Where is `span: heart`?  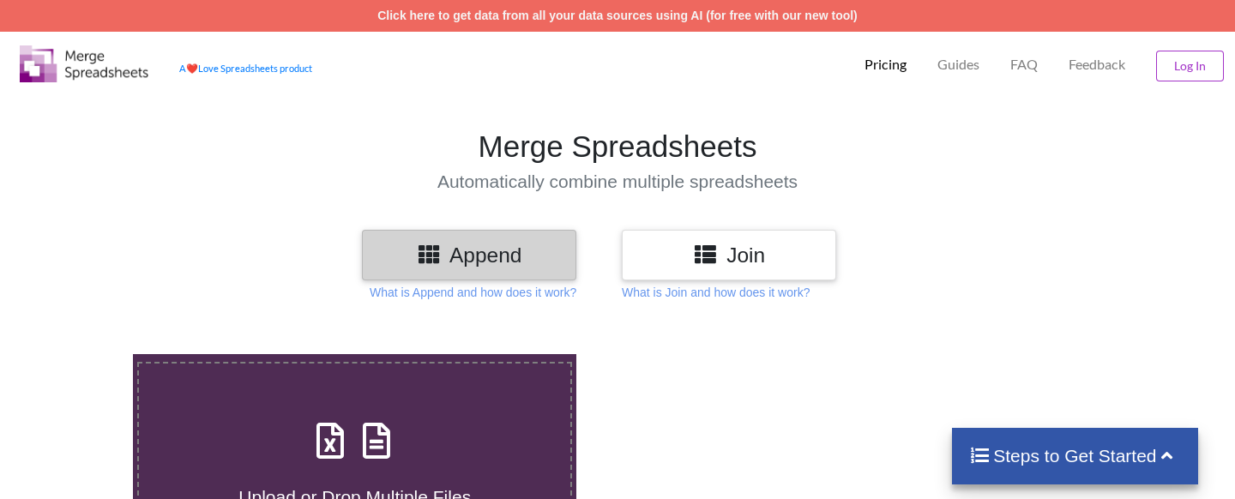
span: heart is located at coordinates (192, 68).